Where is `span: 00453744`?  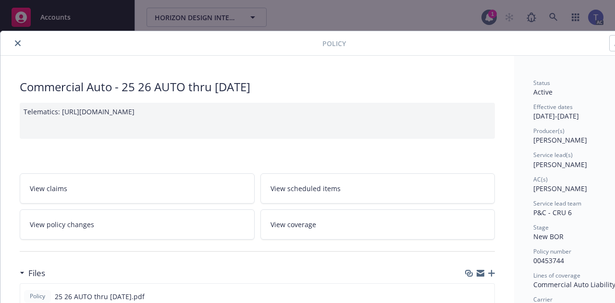 span: 00453744 is located at coordinates (549, 261).